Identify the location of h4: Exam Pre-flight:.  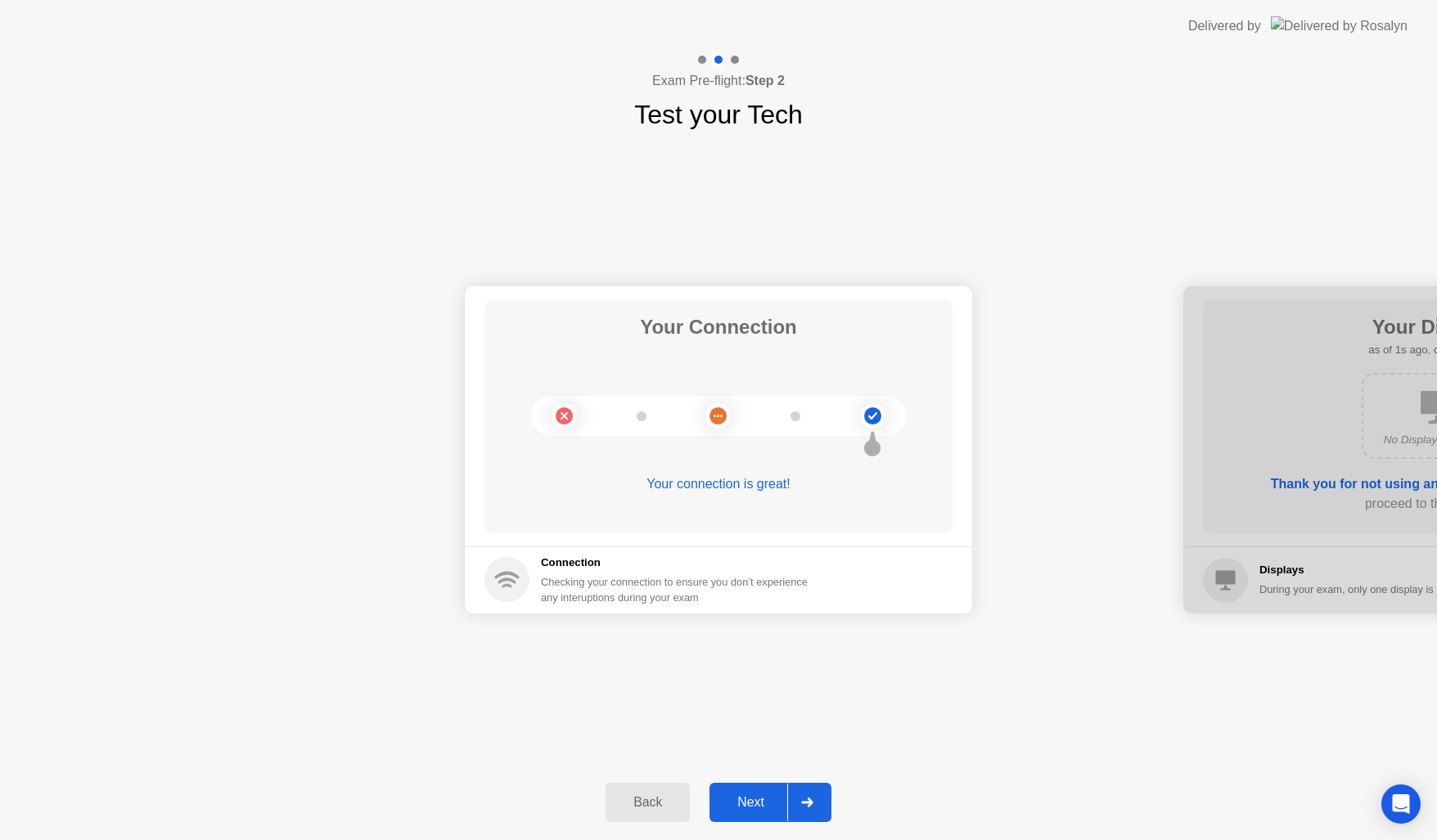
(719, 81).